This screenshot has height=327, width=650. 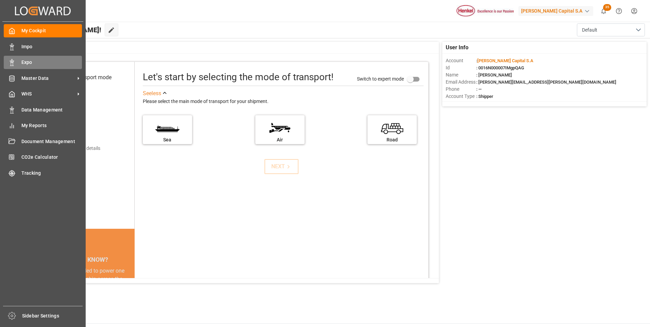 What do you see at coordinates (48, 78) in the screenshot?
I see `span: Master Data` at bounding box center [48, 78].